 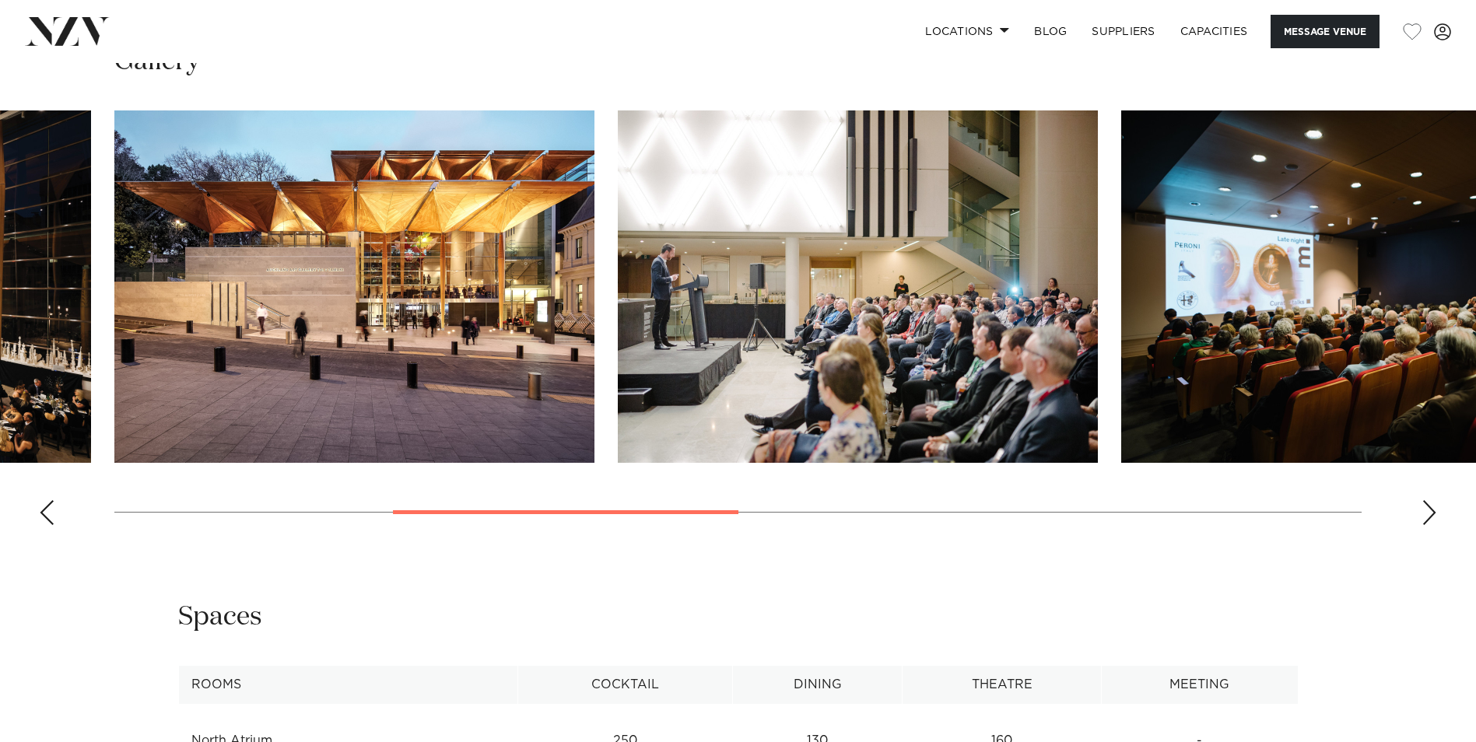 I want to click on a: BLOG, so click(x=1051, y=31).